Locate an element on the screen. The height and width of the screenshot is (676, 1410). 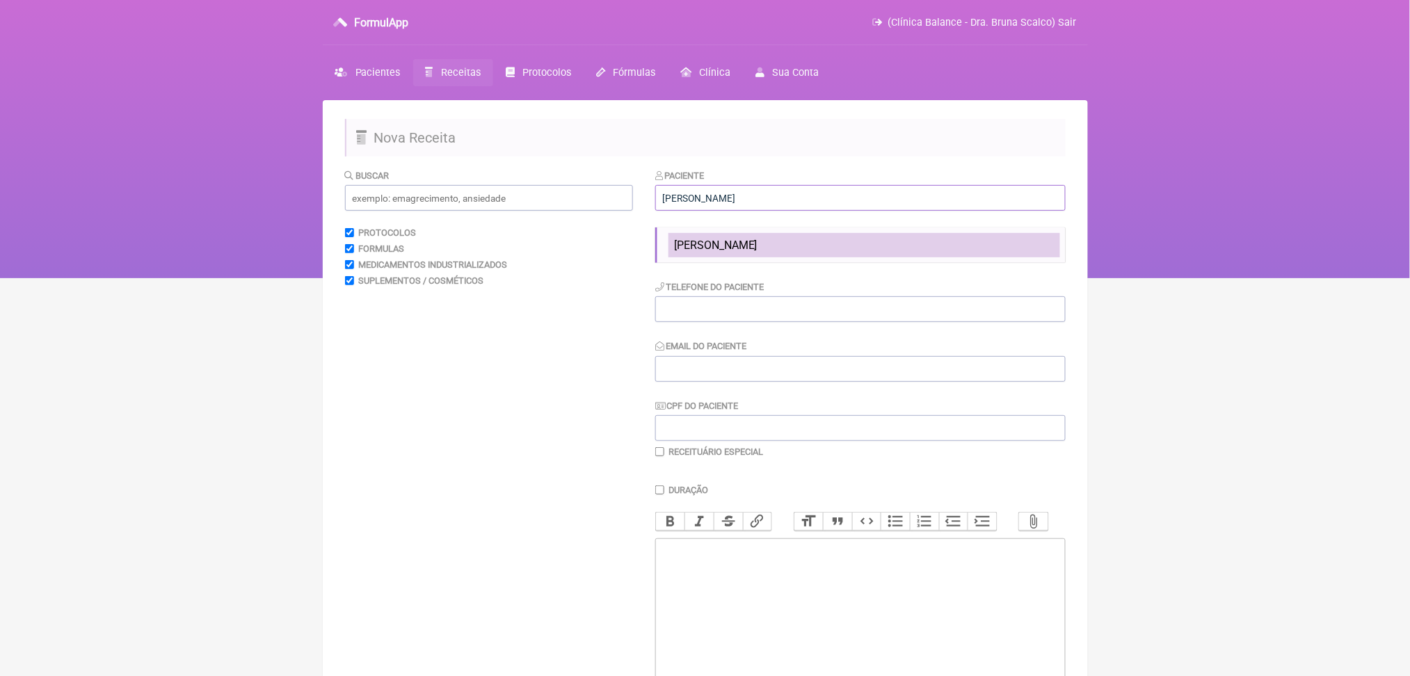
a: Clínica is located at coordinates (705, 72).